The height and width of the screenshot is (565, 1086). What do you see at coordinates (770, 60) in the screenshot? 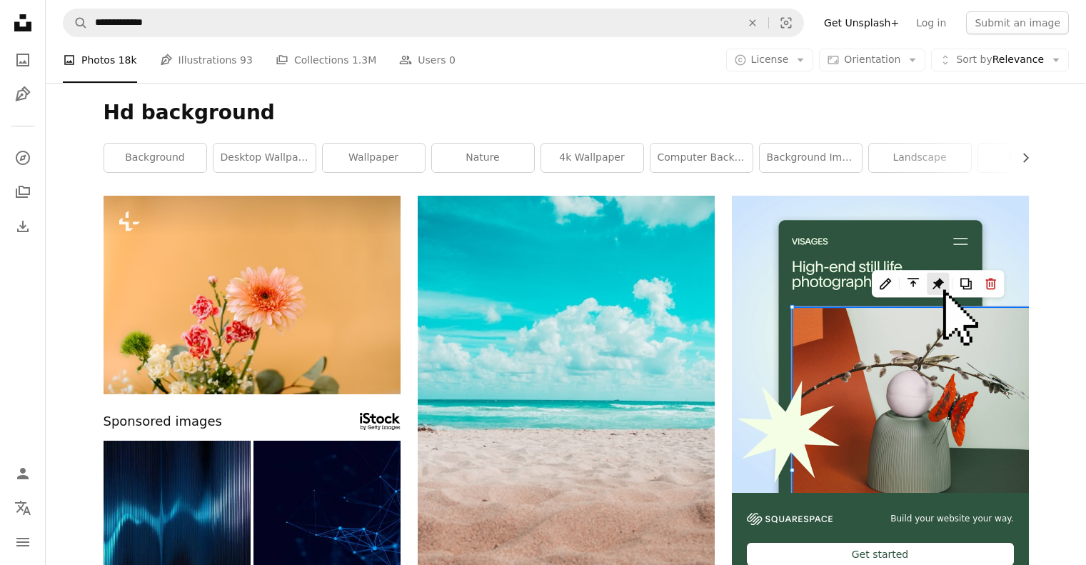
I see `button: License` at bounding box center [770, 60].